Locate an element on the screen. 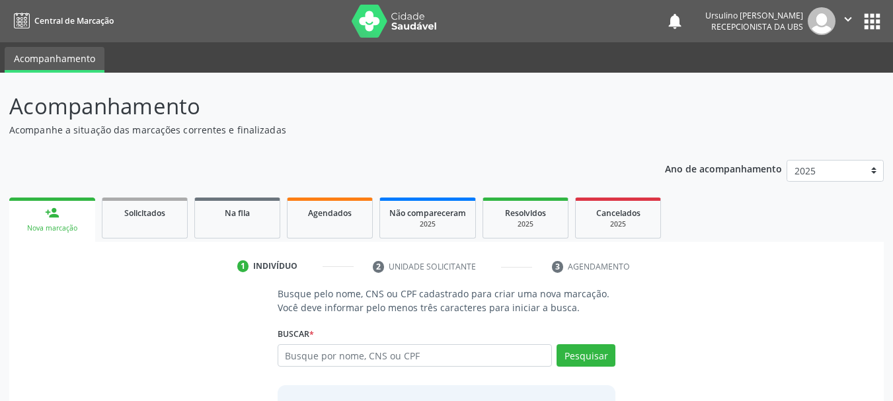 This screenshot has width=893, height=401. span: Solicitados is located at coordinates (145, 213).